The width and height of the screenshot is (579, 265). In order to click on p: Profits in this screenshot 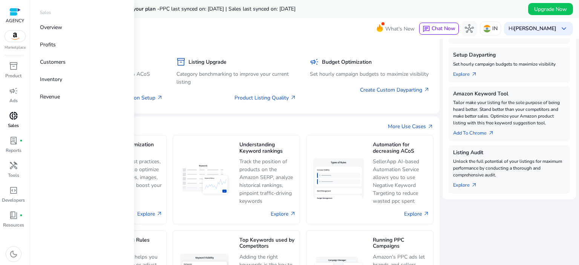, I will do `click(48, 44)`.